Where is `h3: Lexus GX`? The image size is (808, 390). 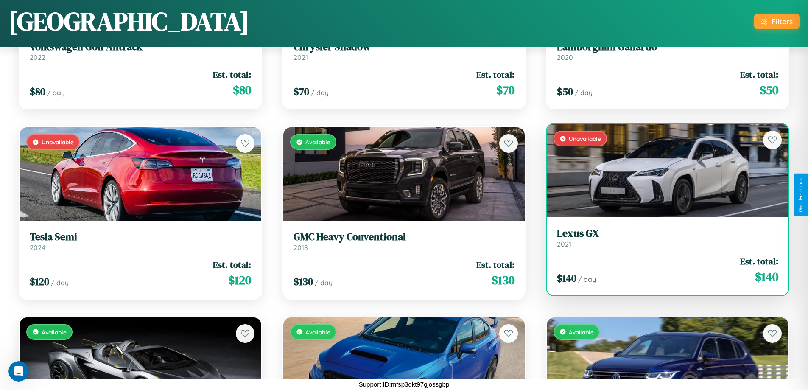 h3: Lexus GX is located at coordinates (668, 233).